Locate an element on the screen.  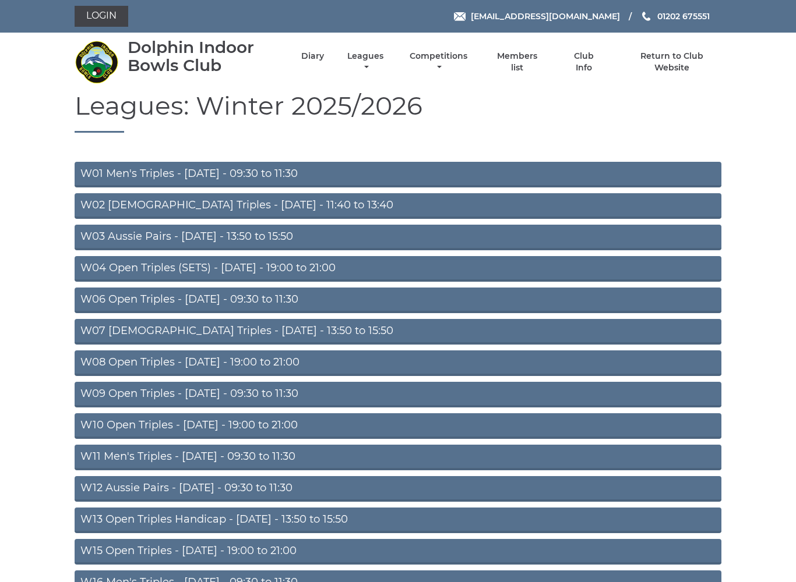
a: Club Info is located at coordinates (583, 62).